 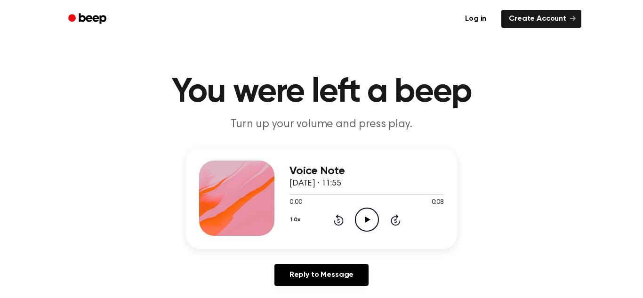 What do you see at coordinates (296, 220) in the screenshot?
I see `button: 1.0x` at bounding box center [296, 220].